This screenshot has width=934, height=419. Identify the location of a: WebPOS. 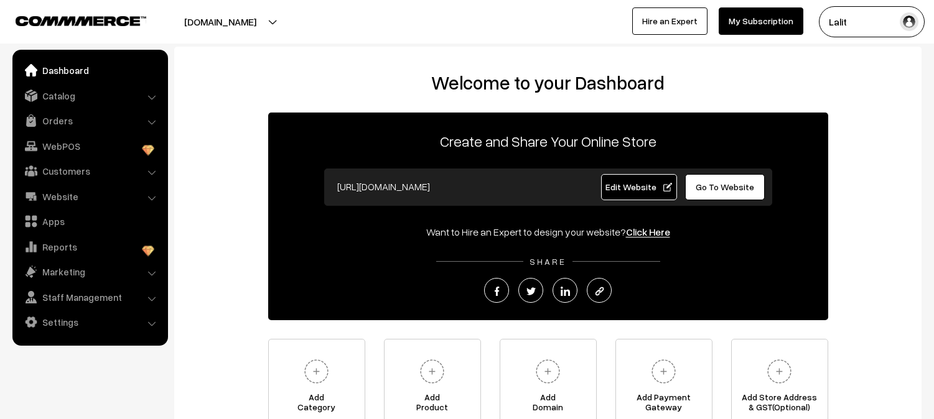
(90, 146).